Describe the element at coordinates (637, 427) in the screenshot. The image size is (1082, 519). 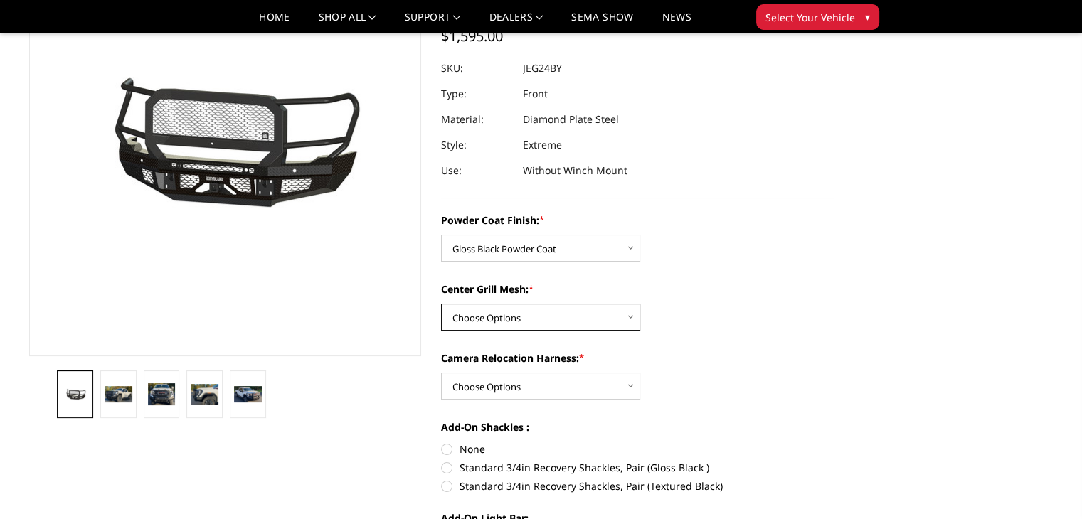
I see `label: Add-On Shackles :` at that location.